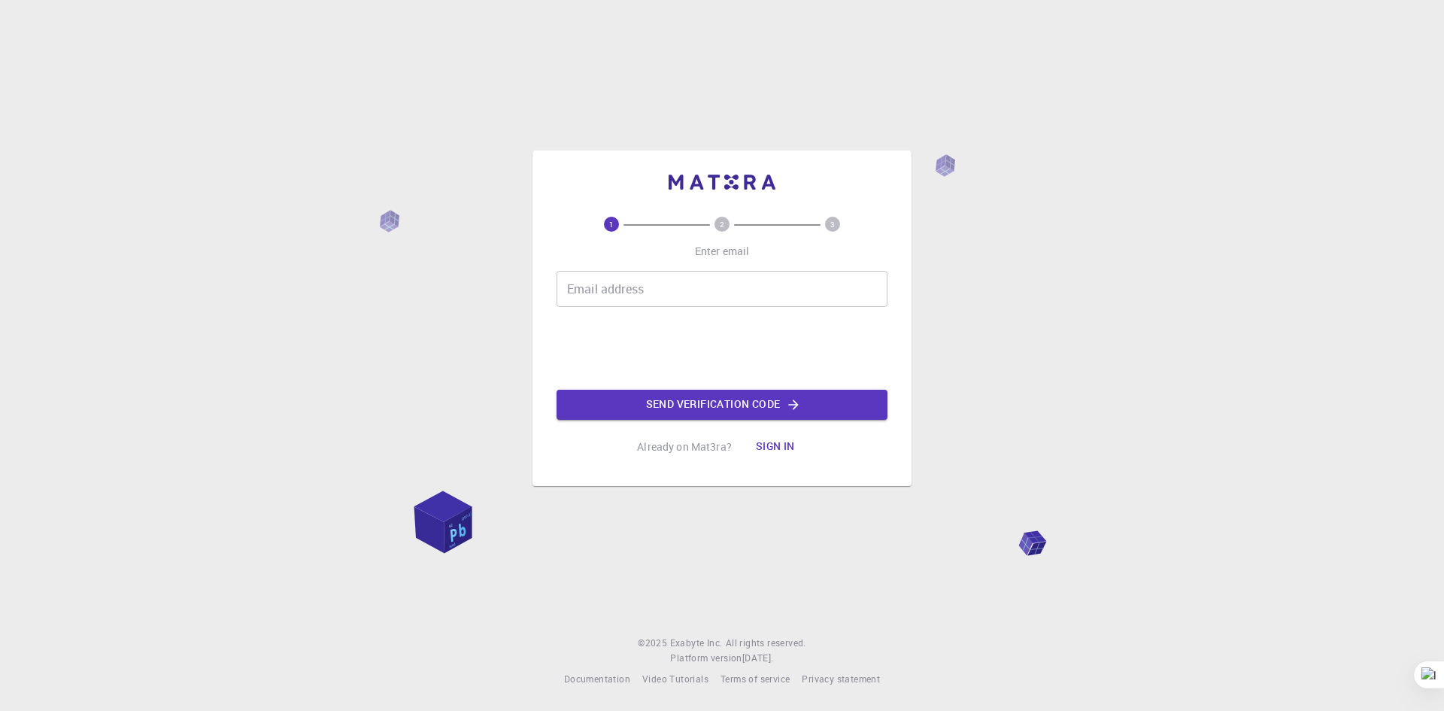 The image size is (1444, 711). I want to click on button: Send verification code, so click(722, 405).